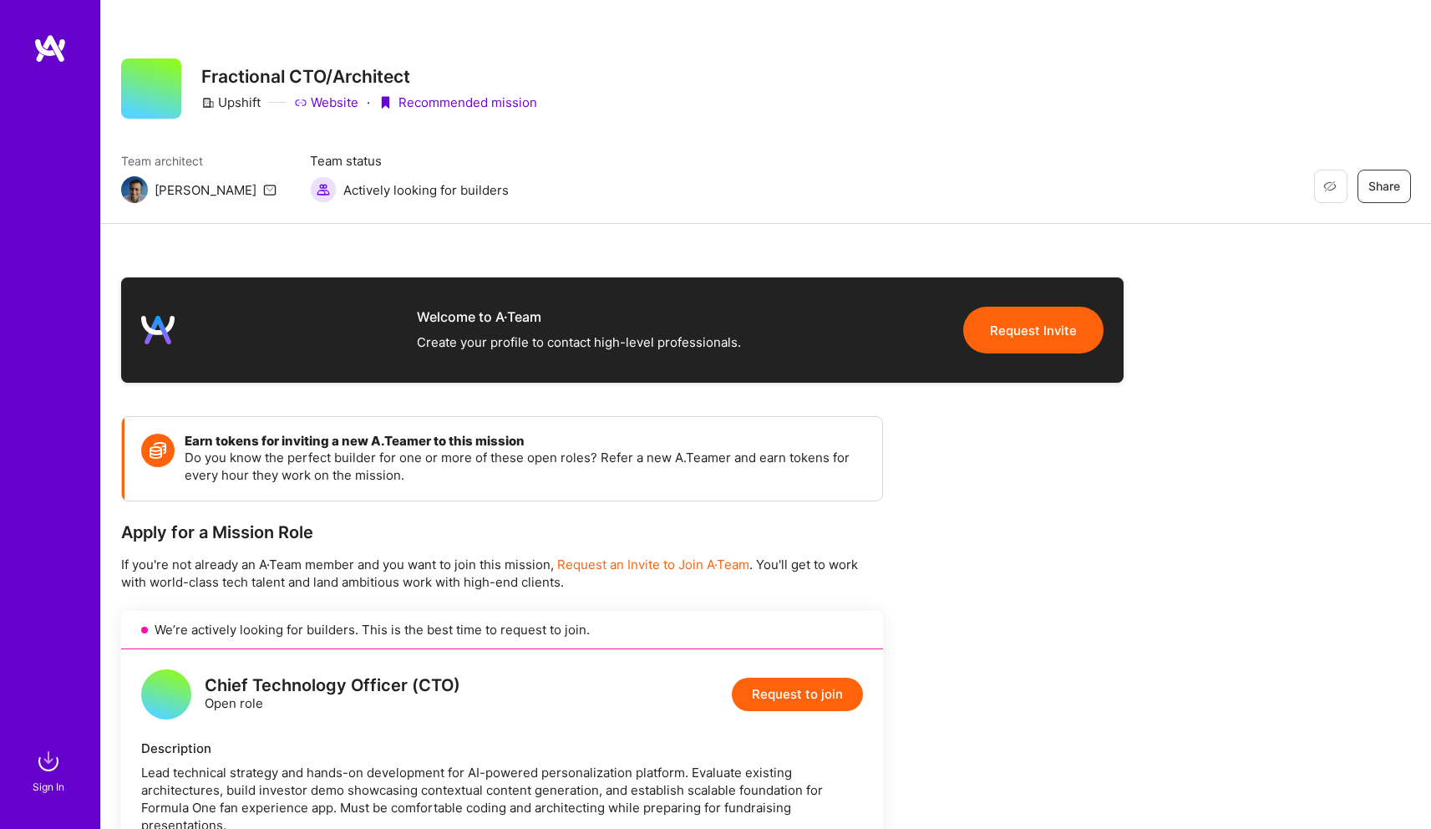 The width and height of the screenshot is (1431, 829). What do you see at coordinates (48, 786) in the screenshot?
I see `div: Sign In` at bounding box center [48, 786].